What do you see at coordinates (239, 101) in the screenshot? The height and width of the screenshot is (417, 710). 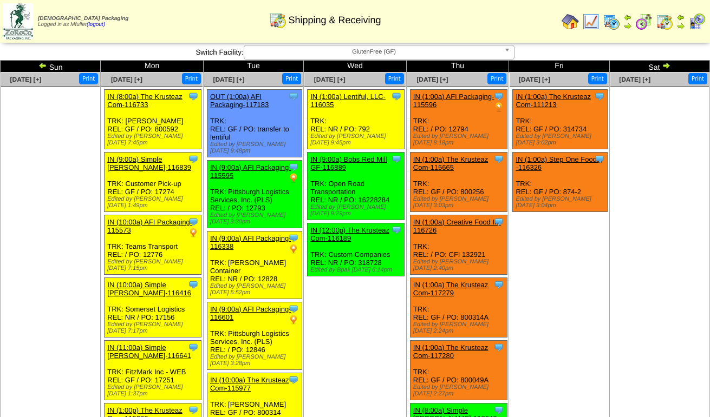 I see `a: OUT (1:00a) AFI Packaging-117183` at bounding box center [239, 101].